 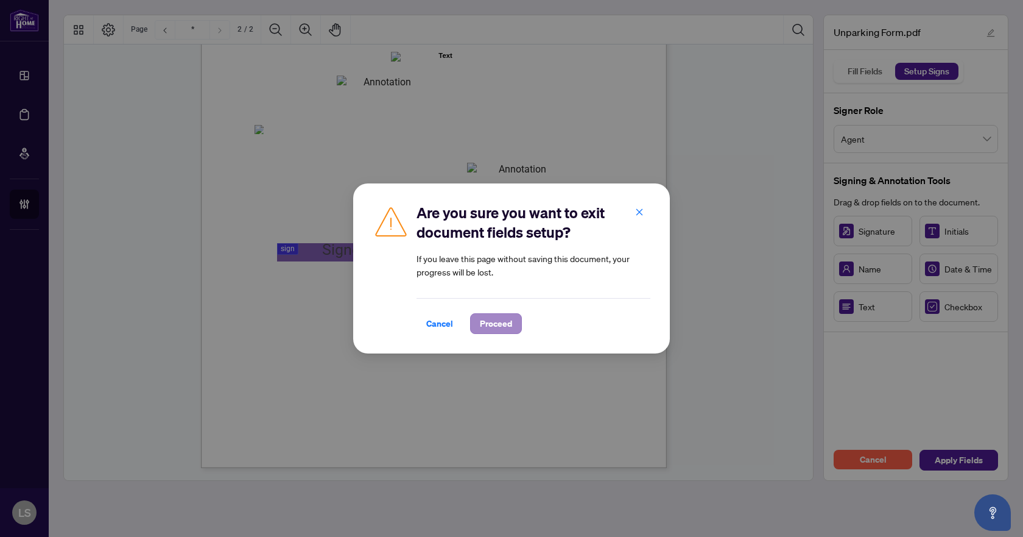 What do you see at coordinates (640, 212) in the screenshot?
I see `span: close` at bounding box center [640, 212].